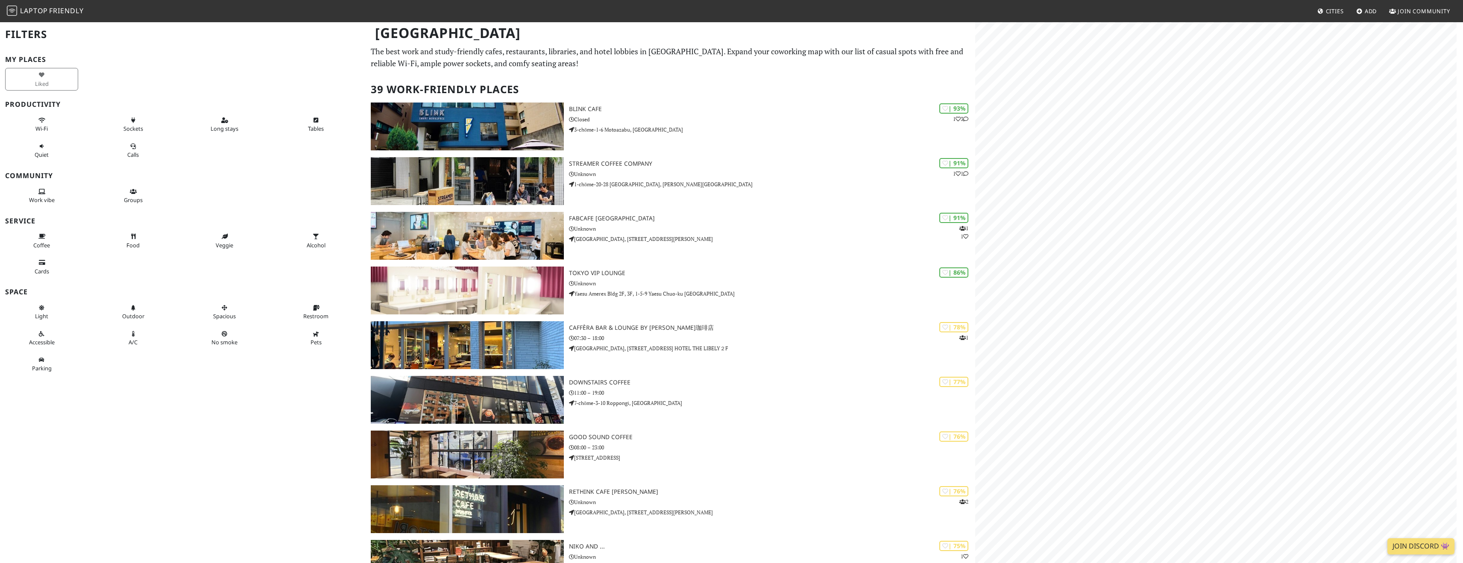 This screenshot has width=1463, height=563. I want to click on button: Alcohol, so click(316, 240).